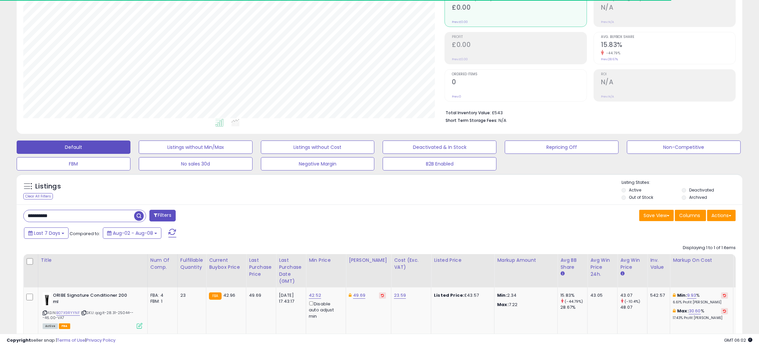  Describe the element at coordinates (226, 263) in the screenshot. I see `div: Current Buybox Price` at that location.